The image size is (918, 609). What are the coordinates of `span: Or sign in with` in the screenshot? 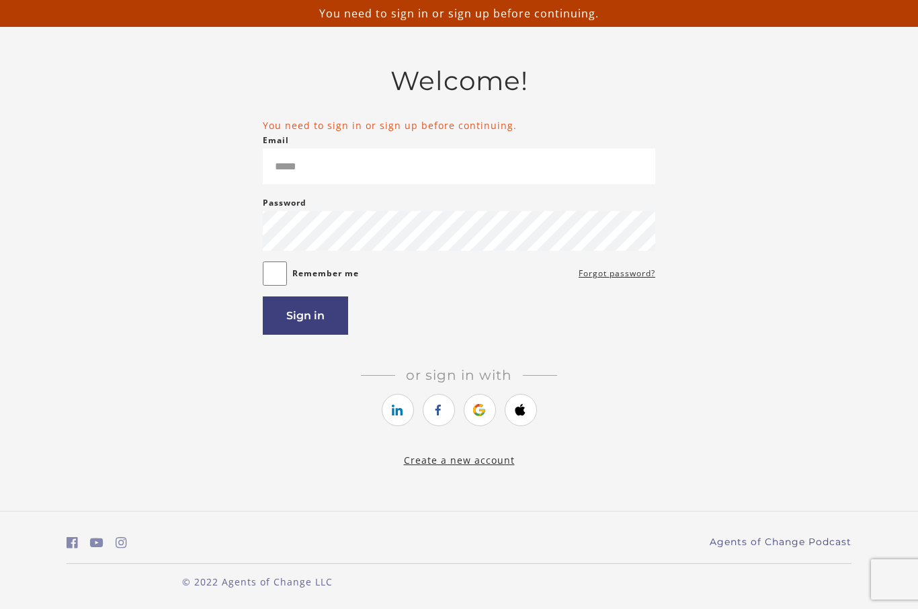 It's located at (459, 375).